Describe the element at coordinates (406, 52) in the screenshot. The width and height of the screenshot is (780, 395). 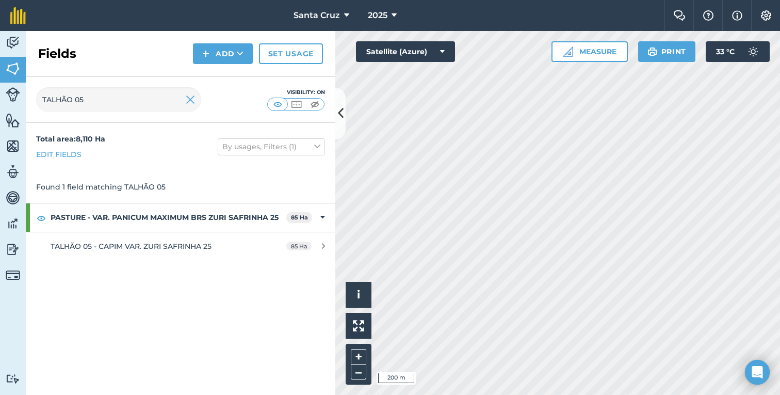
I see `button: Satellite (Azure)` at that location.